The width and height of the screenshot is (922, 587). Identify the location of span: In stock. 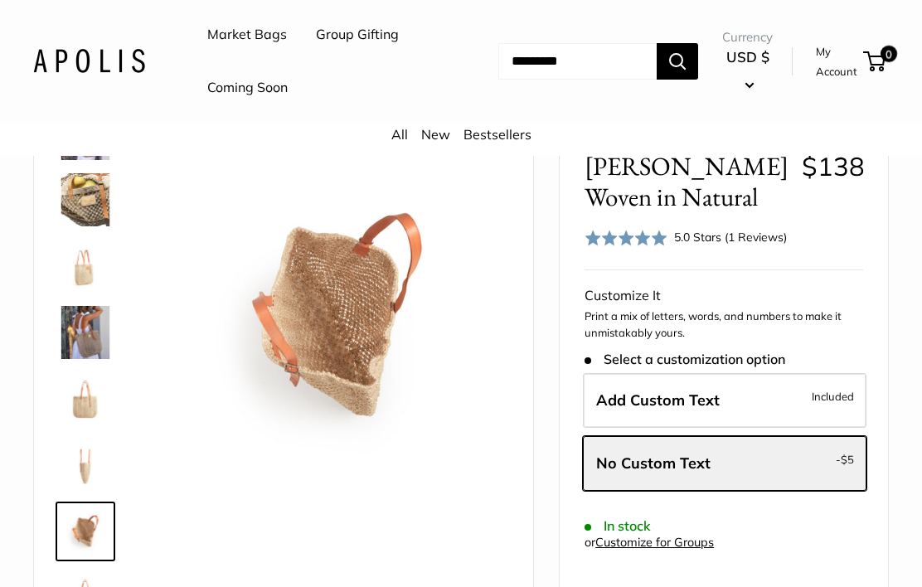
(617, 526).